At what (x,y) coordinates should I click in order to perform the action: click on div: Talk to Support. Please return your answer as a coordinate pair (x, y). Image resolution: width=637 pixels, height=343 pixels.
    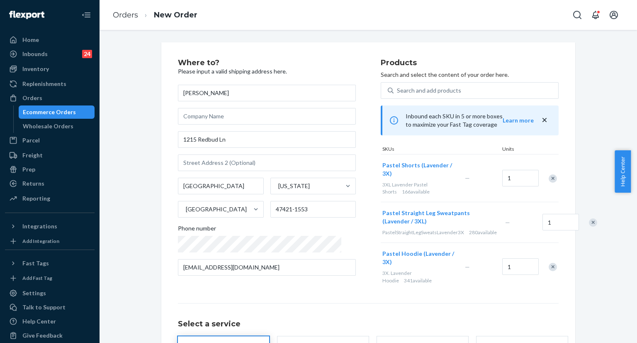
    Looking at the image, I should click on (44, 307).